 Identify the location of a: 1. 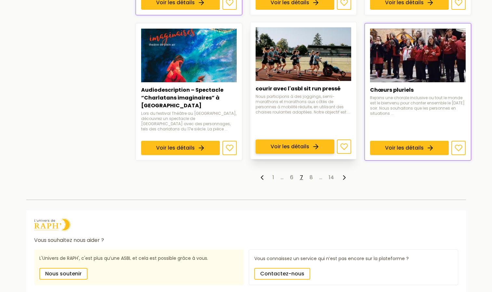
(273, 177).